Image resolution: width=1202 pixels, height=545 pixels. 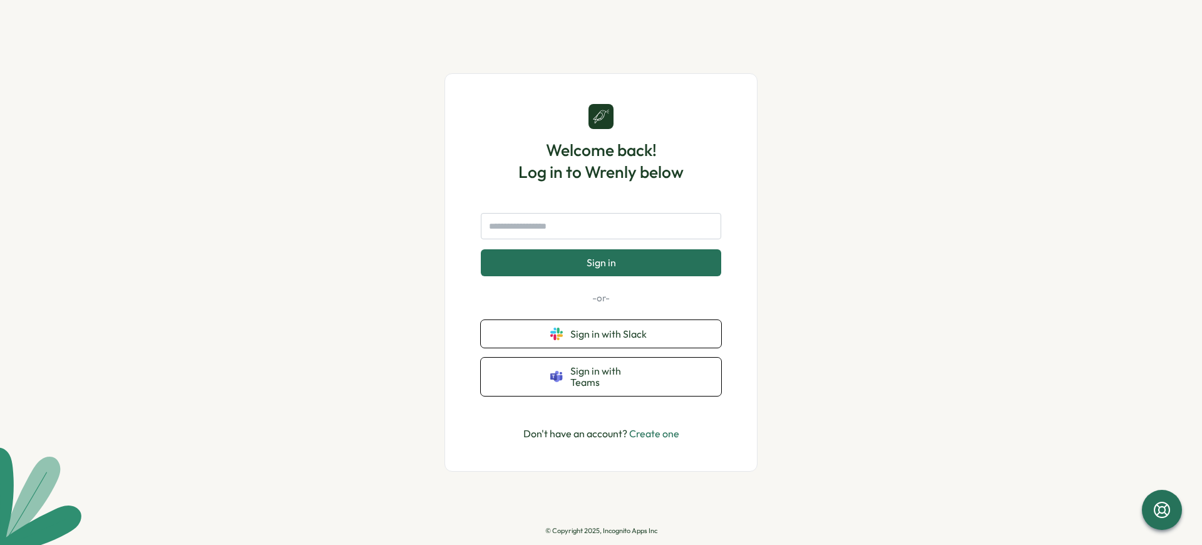 What do you see at coordinates (654, 433) in the screenshot?
I see `a: Create one` at bounding box center [654, 433].